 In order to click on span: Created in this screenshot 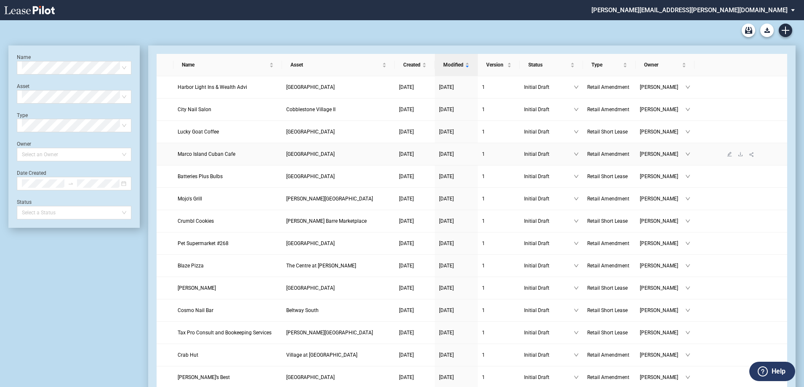, I will do `click(412, 65)`.